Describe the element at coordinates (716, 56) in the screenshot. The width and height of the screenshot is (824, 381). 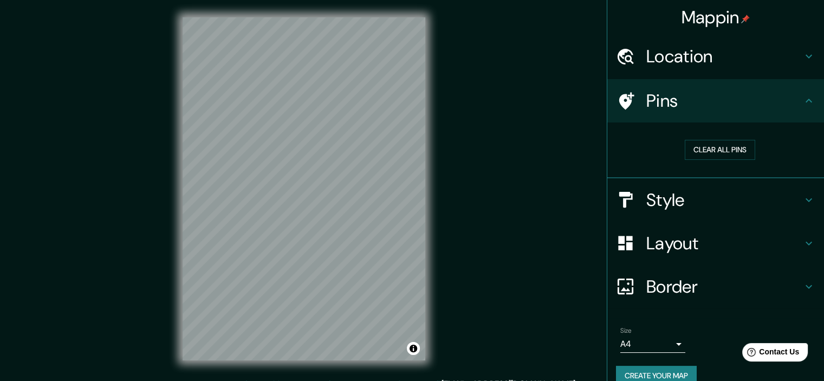
I see `div: Location` at that location.